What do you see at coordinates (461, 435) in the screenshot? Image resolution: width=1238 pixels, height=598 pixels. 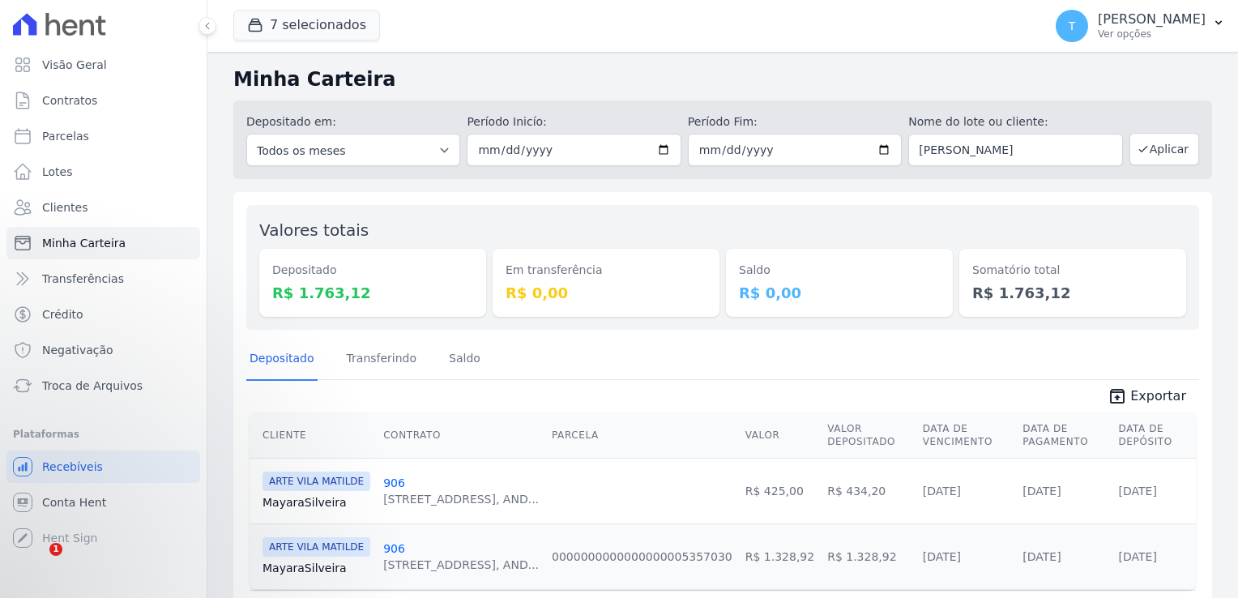 I see `th: Contrato` at bounding box center [461, 435].